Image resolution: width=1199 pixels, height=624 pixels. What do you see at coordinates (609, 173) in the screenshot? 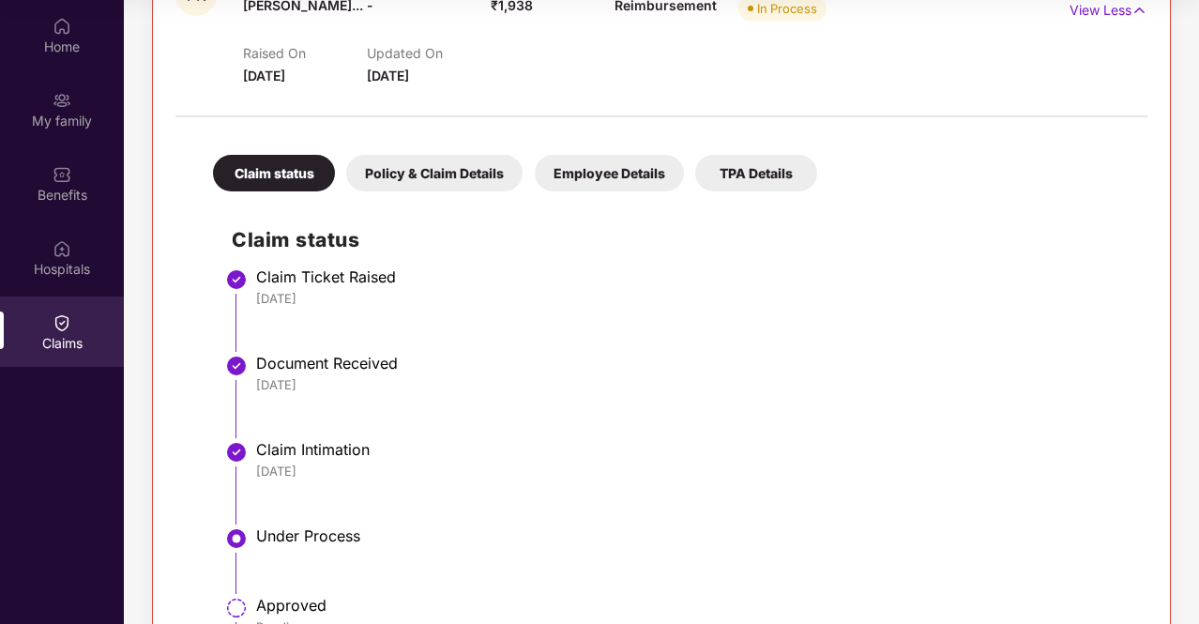
I see `div: Employee Details` at bounding box center [609, 173].